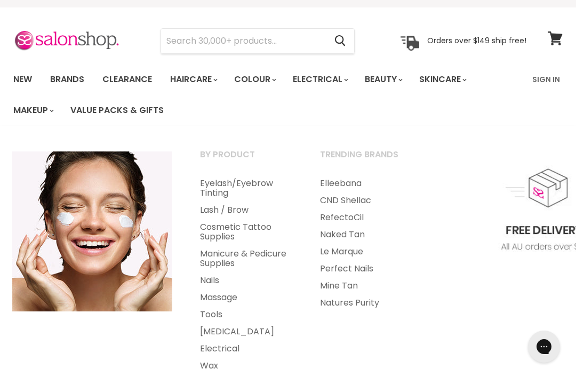  Describe the element at coordinates (365, 218) in the screenshot. I see `a: RefectoCil` at that location.